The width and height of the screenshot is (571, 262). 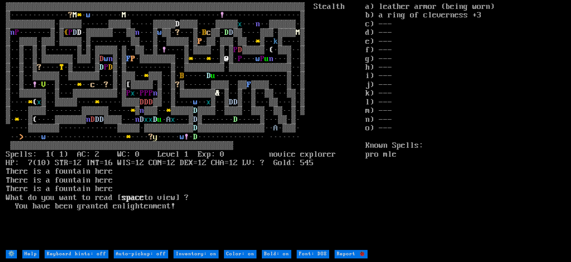 I want to click on font: y, so click(x=155, y=137).